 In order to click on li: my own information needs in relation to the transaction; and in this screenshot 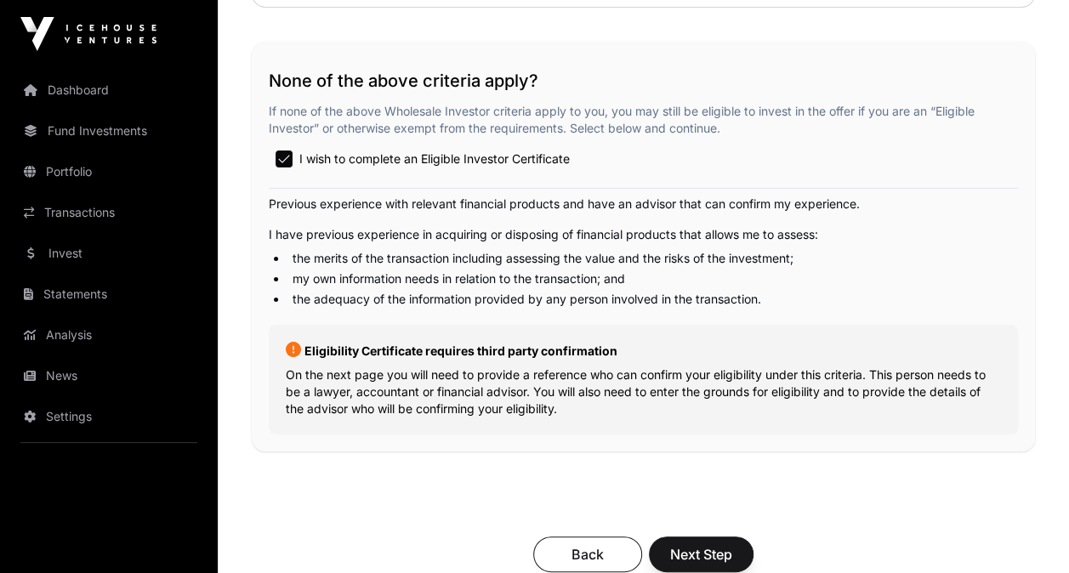, I will do `click(652, 279)`.